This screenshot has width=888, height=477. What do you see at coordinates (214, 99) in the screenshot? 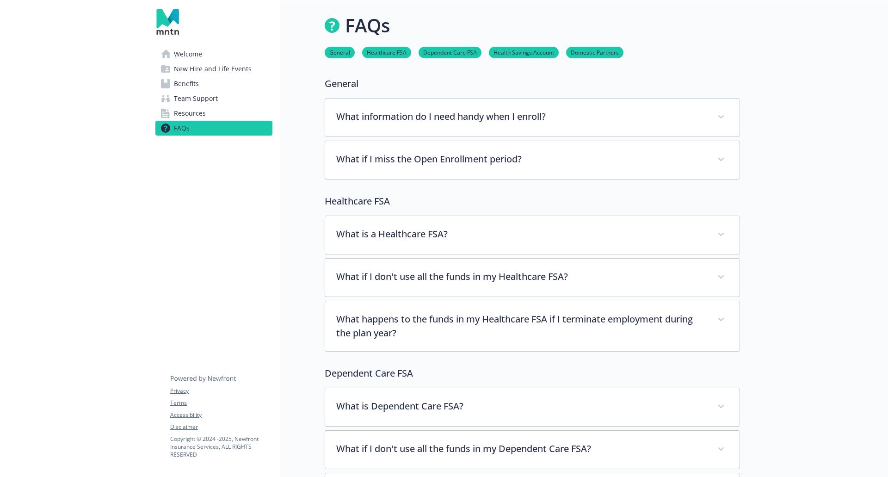
I see `a: Team Support` at bounding box center [214, 99].